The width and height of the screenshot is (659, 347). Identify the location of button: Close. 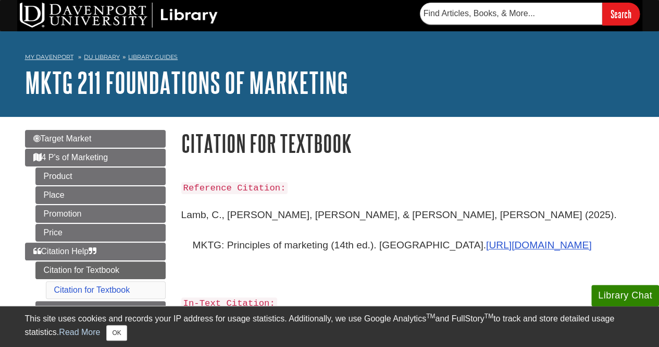
(116, 333).